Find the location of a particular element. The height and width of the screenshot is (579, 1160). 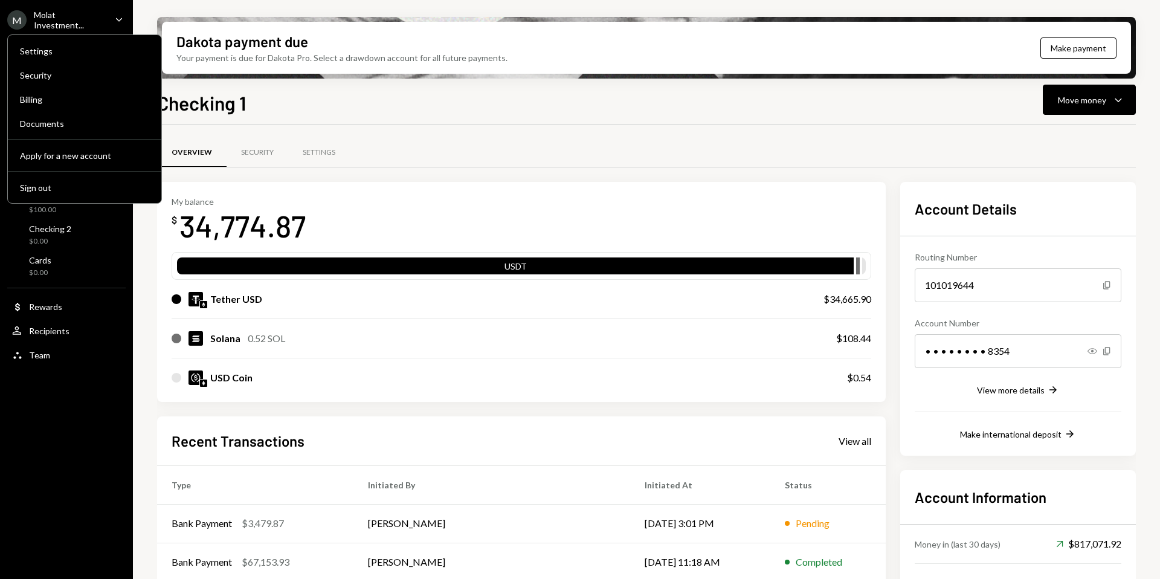

div: Overview is located at coordinates (192, 152).